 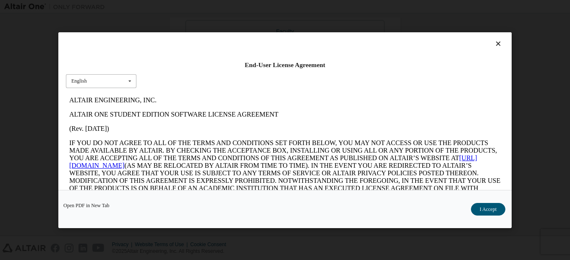 I want to click on div: English, so click(x=79, y=81).